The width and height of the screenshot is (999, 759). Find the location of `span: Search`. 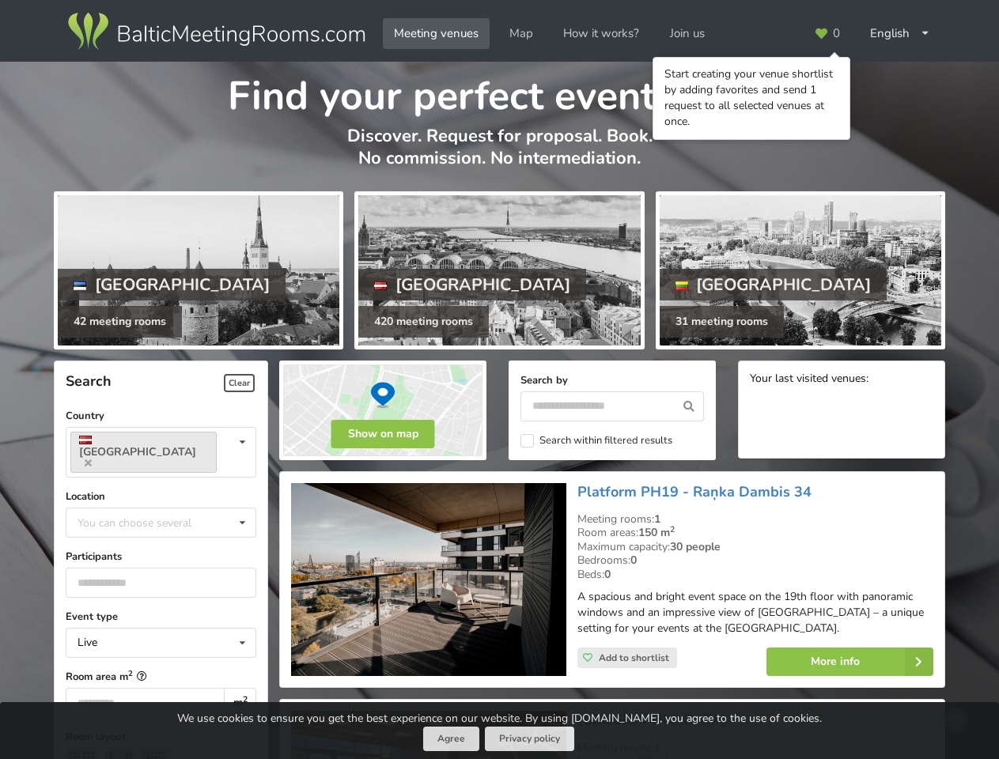

span: Search is located at coordinates (89, 381).